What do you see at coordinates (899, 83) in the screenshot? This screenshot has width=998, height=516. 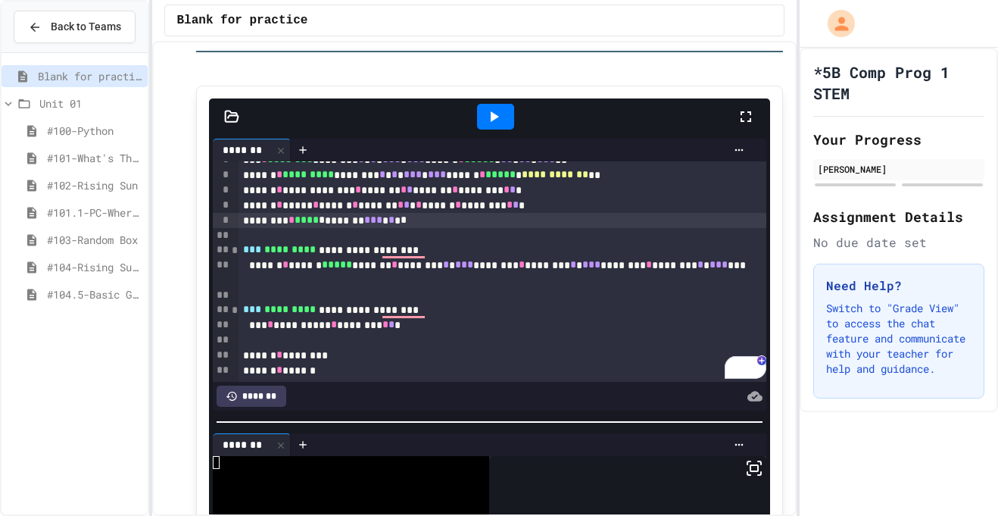 I see `h1: *5B Comp Prog 1 STEM` at bounding box center [899, 83].